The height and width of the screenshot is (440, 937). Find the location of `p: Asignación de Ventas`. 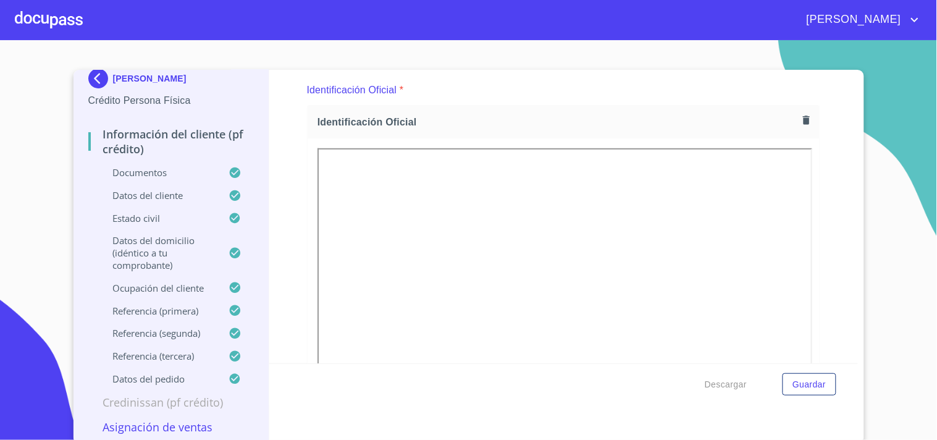

p: Asignación de Ventas is located at coordinates (171, 427).